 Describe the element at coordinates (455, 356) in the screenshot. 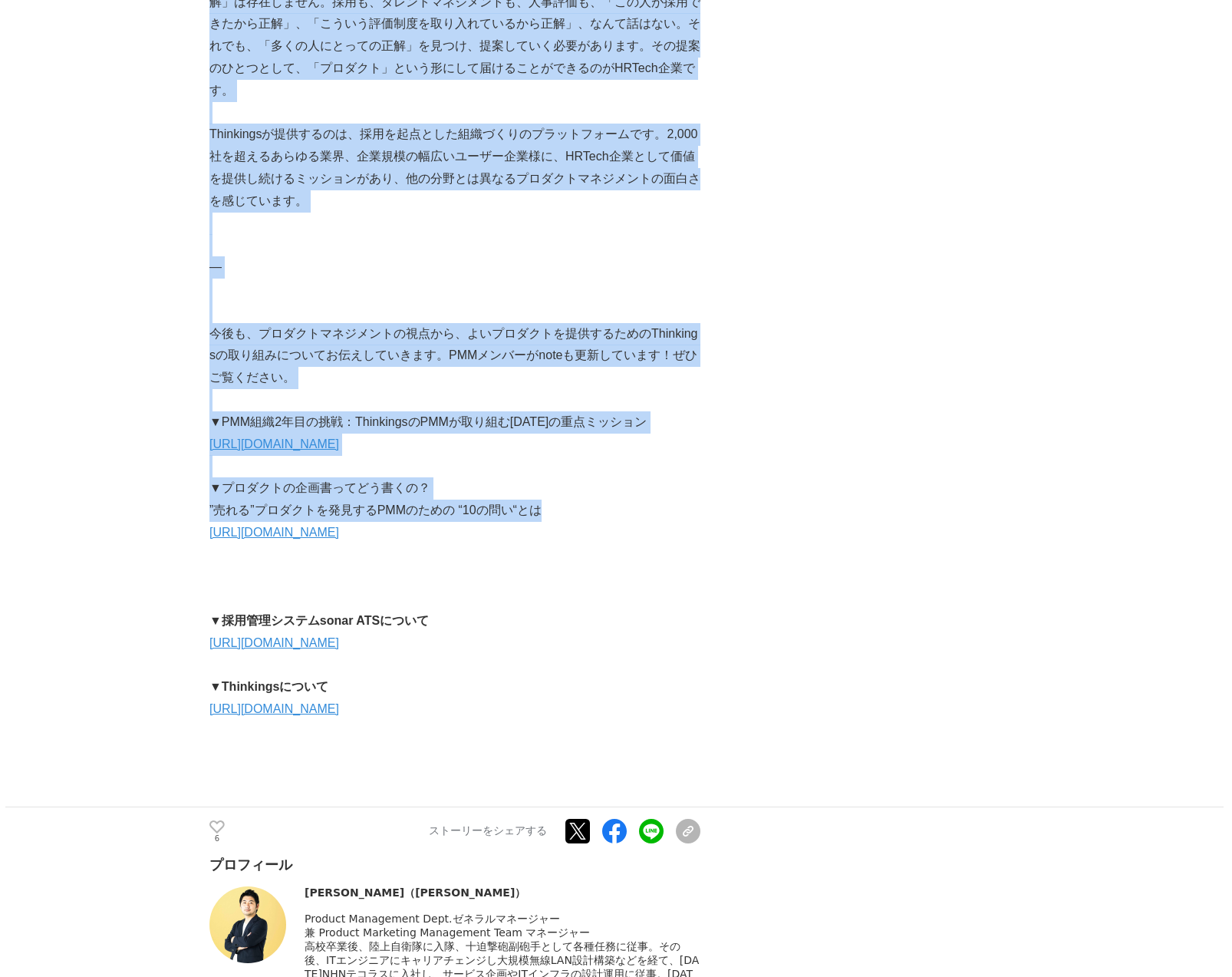

I see `p: 今後も、プロダクトマネジメントの視点から、よいプロダクトを提供するためのThinkingsの取り組みについてお伝えしていきます。PMMメンバーがnoteも更新しています！ぜひご覧ください。` at that location.